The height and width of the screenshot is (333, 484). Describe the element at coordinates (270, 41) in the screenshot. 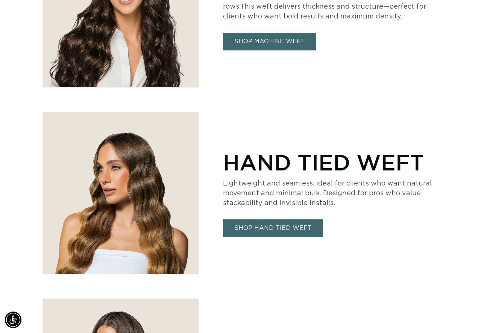

I see `a: SHOP MACHINE WEFT` at that location.